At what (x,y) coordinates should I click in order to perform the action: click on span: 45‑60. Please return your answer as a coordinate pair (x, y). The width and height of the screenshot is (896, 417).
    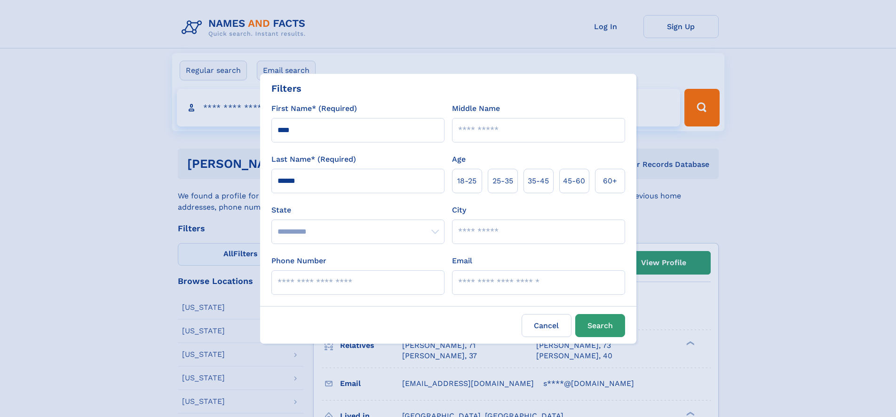
    Looking at the image, I should click on (574, 181).